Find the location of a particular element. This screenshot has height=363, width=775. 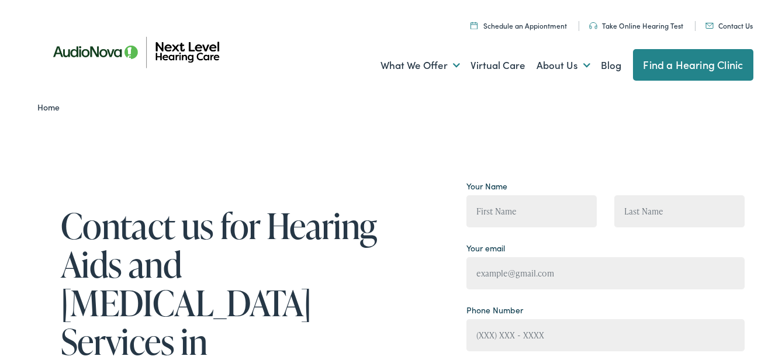

input: (XXX) XXX - XXXX is located at coordinates (605, 333).